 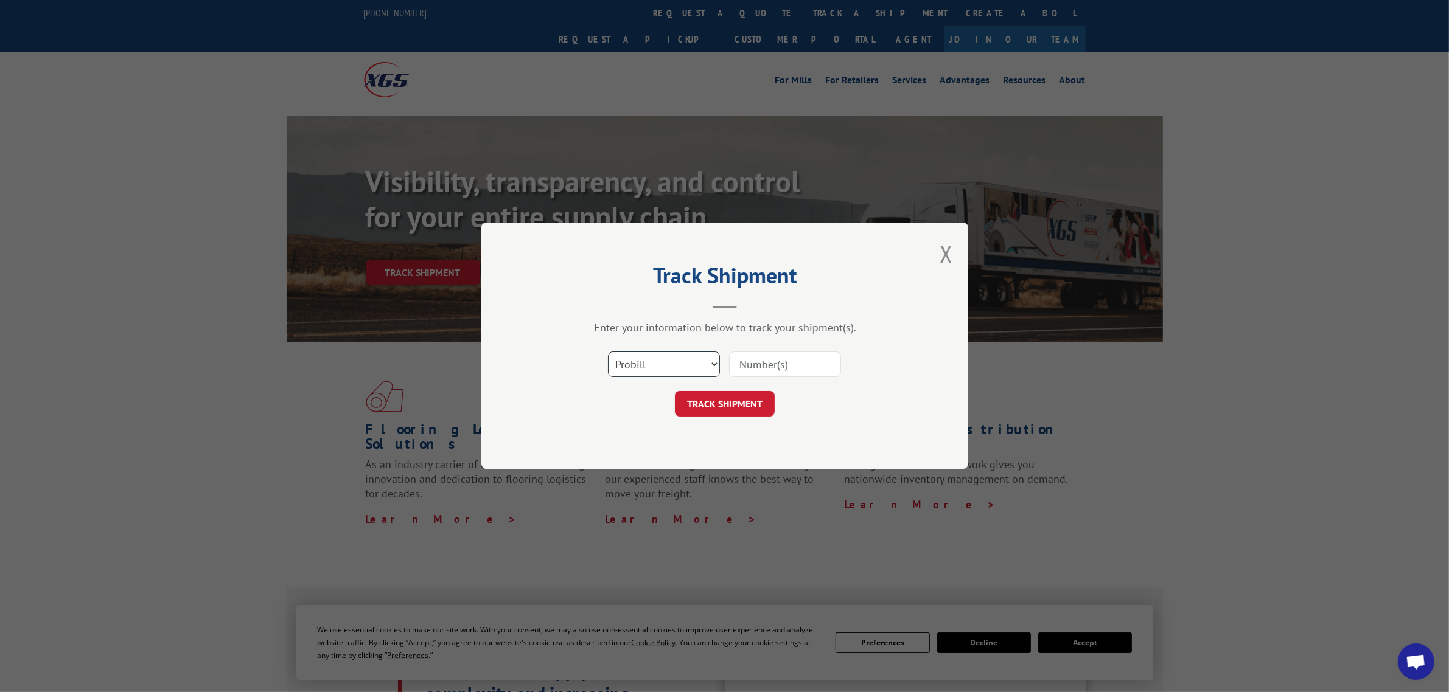 What do you see at coordinates (785, 365) in the screenshot?
I see `input: Number(s)` at bounding box center [785, 365].